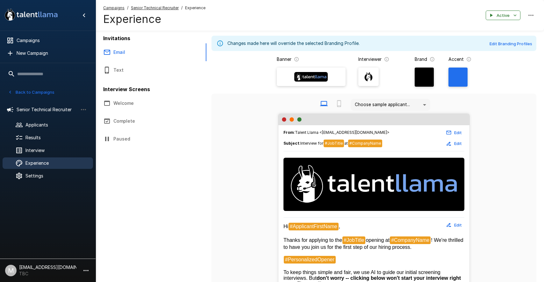  I want to click on svg: The primary color for buttons in branded interviews and emails. It should be a color that complem..., so click(468, 59).